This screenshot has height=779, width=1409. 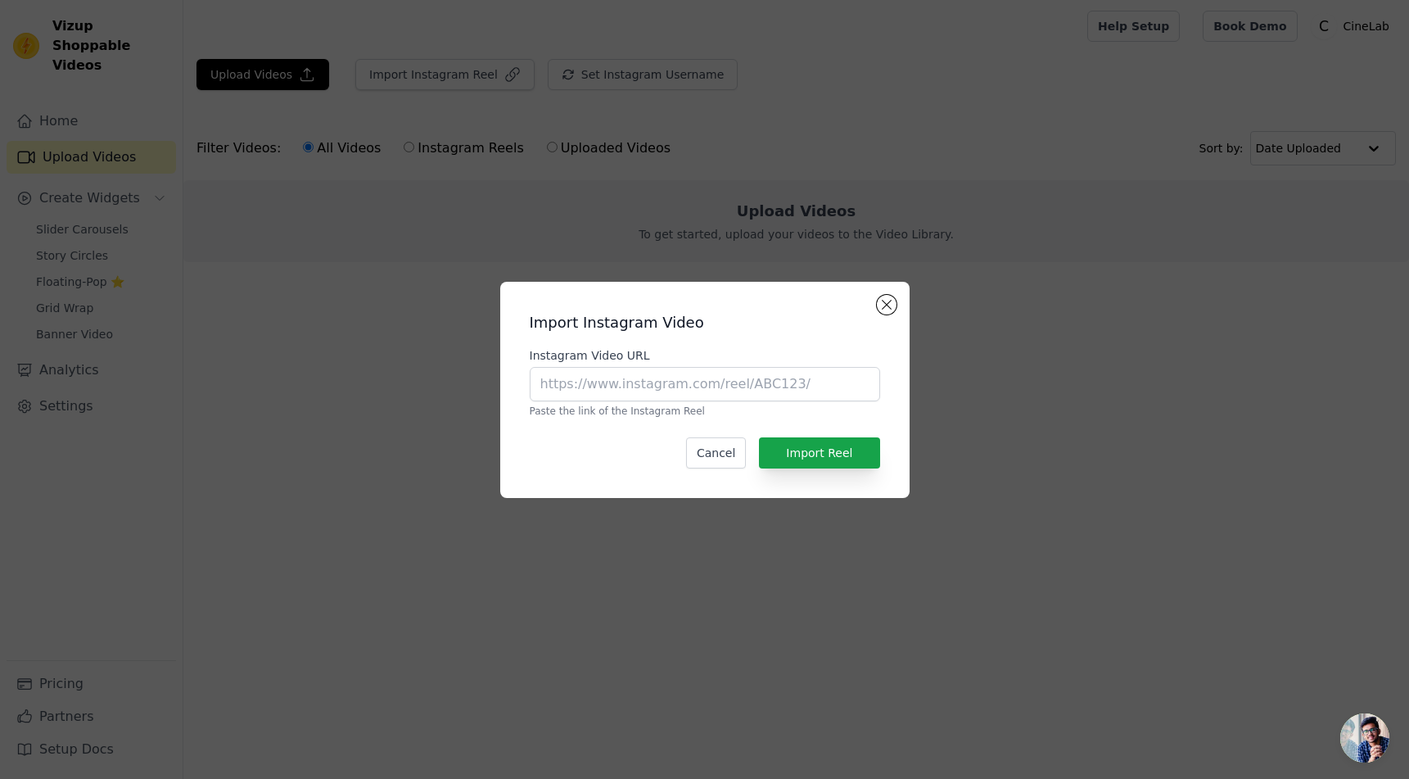 What do you see at coordinates (705, 411) in the screenshot?
I see `p: Paste the link of the Instagram Reel` at bounding box center [705, 411].